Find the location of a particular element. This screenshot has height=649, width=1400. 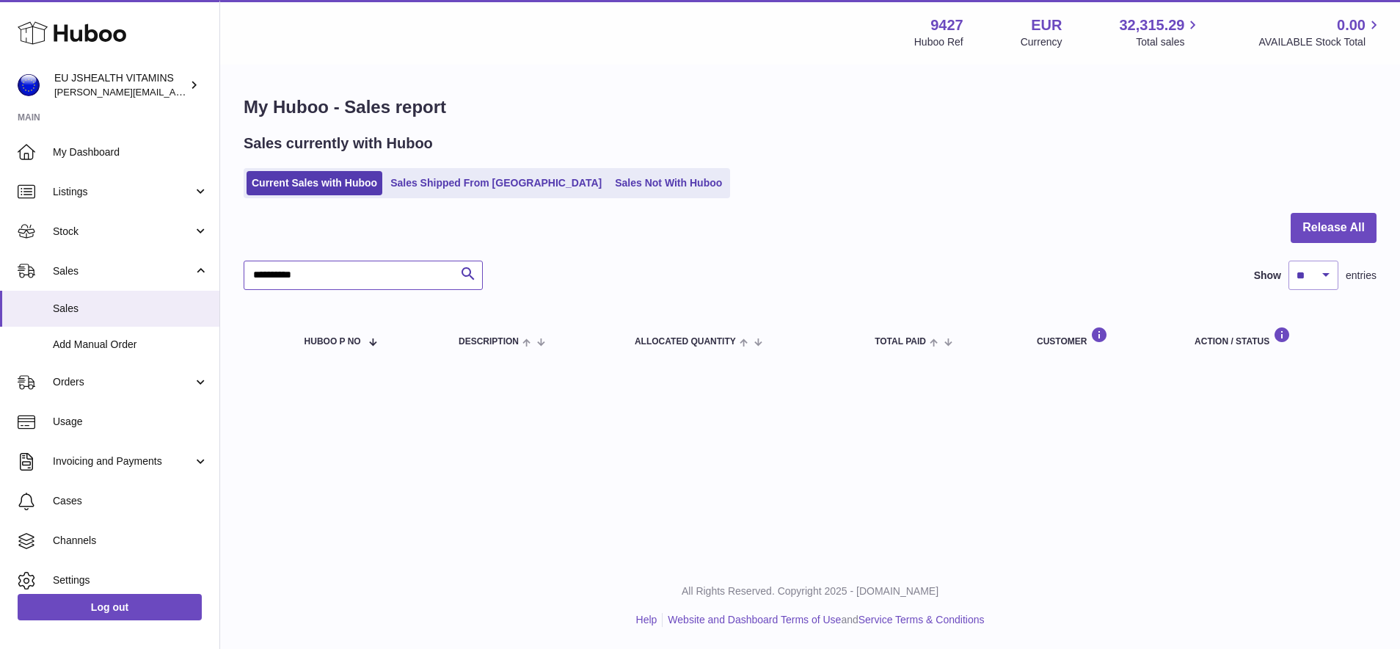

span: 32,315.29 is located at coordinates (1152, 25).